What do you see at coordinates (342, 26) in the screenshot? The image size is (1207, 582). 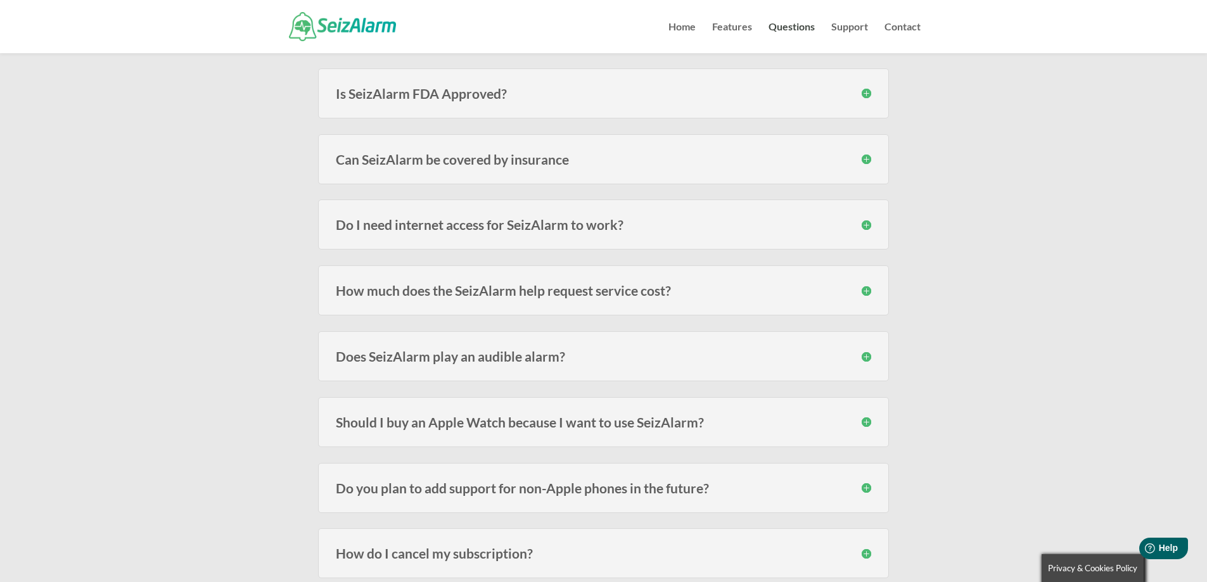 I see `img: SeizAlarm` at bounding box center [342, 26].